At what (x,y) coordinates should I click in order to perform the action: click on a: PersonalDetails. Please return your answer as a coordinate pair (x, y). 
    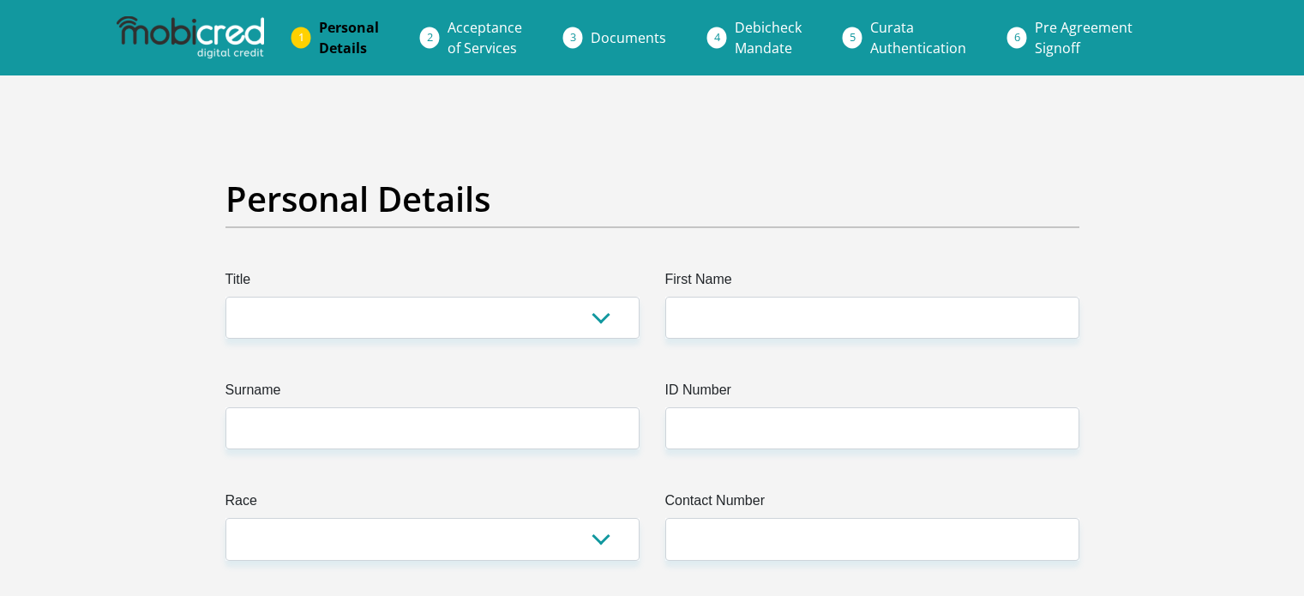
    Looking at the image, I should click on (349, 38).